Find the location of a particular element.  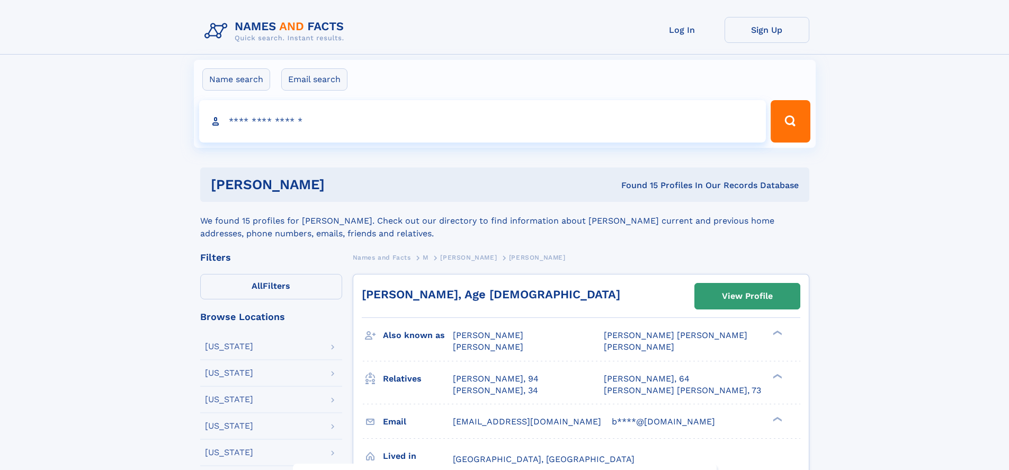

a: Log In is located at coordinates (682, 30).